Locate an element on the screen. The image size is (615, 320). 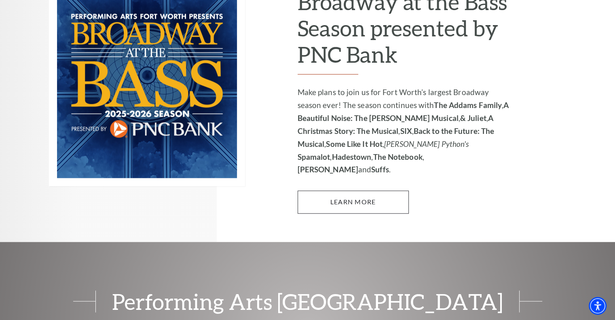
strong: Spamalot is located at coordinates (314, 156).